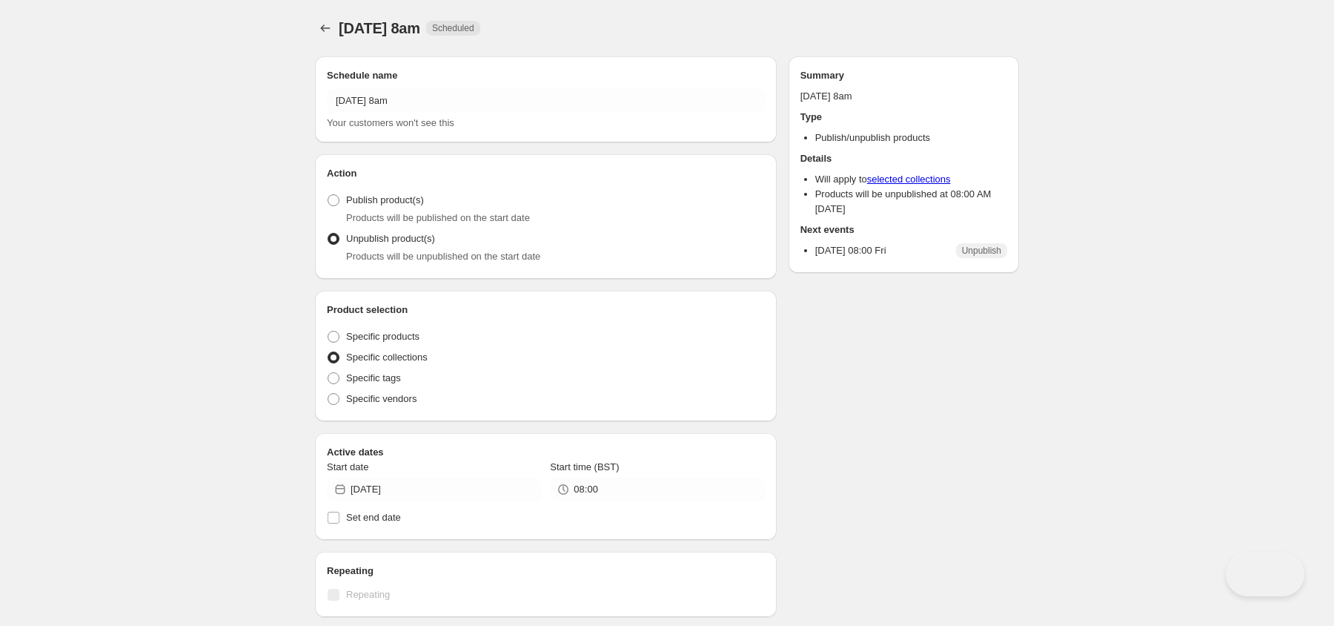 This screenshot has height=626, width=1334. Describe the element at coordinates (546, 452) in the screenshot. I see `h2: Active dates` at that location.